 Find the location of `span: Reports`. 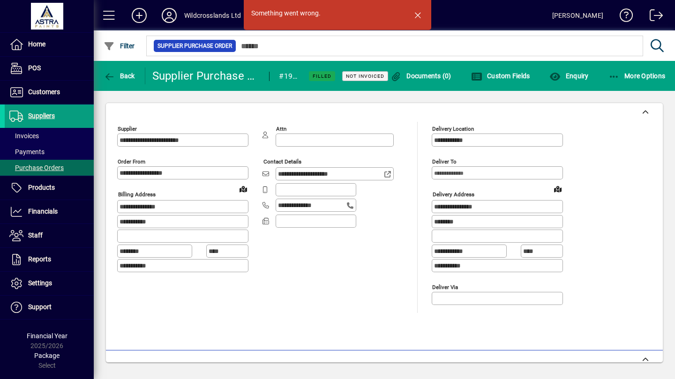

span: Reports is located at coordinates (39, 259).